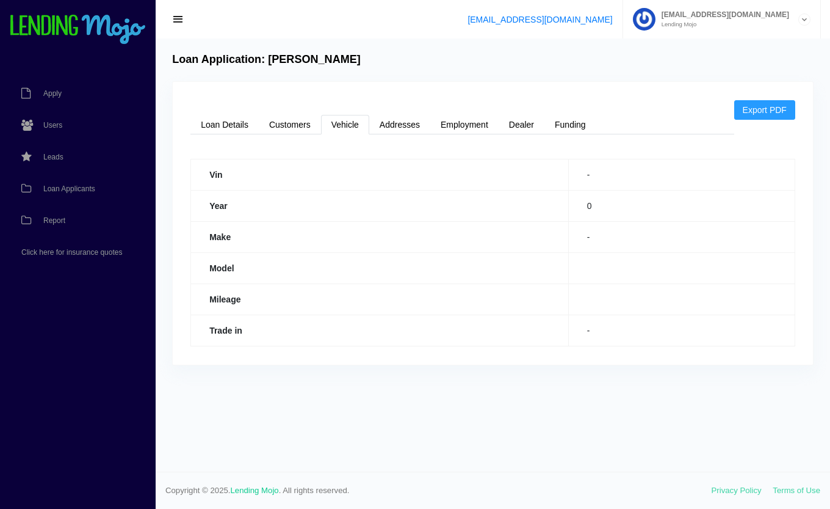 This screenshot has width=830, height=509. What do you see at coordinates (290, 125) in the screenshot?
I see `a: Customers` at bounding box center [290, 125].